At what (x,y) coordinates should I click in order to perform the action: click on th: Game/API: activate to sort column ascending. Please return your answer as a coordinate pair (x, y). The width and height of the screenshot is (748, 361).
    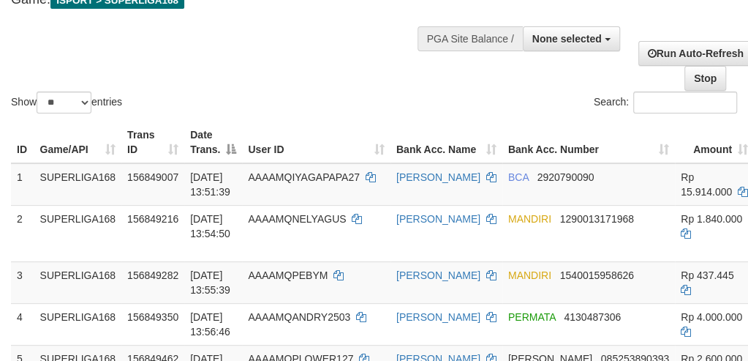
    Looking at the image, I should click on (78, 142).